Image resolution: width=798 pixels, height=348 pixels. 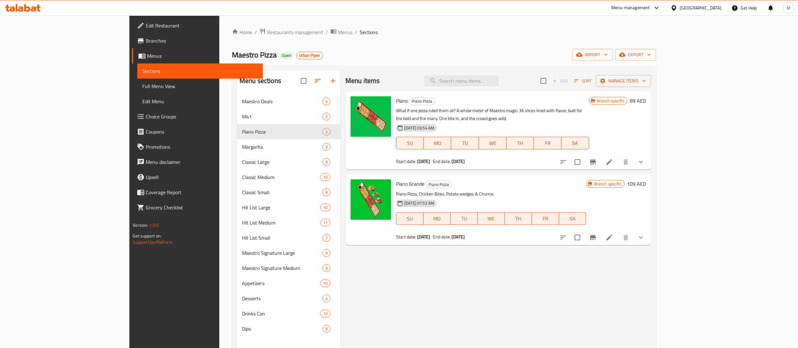 I want to click on span: Restaurants management, so click(x=295, y=32).